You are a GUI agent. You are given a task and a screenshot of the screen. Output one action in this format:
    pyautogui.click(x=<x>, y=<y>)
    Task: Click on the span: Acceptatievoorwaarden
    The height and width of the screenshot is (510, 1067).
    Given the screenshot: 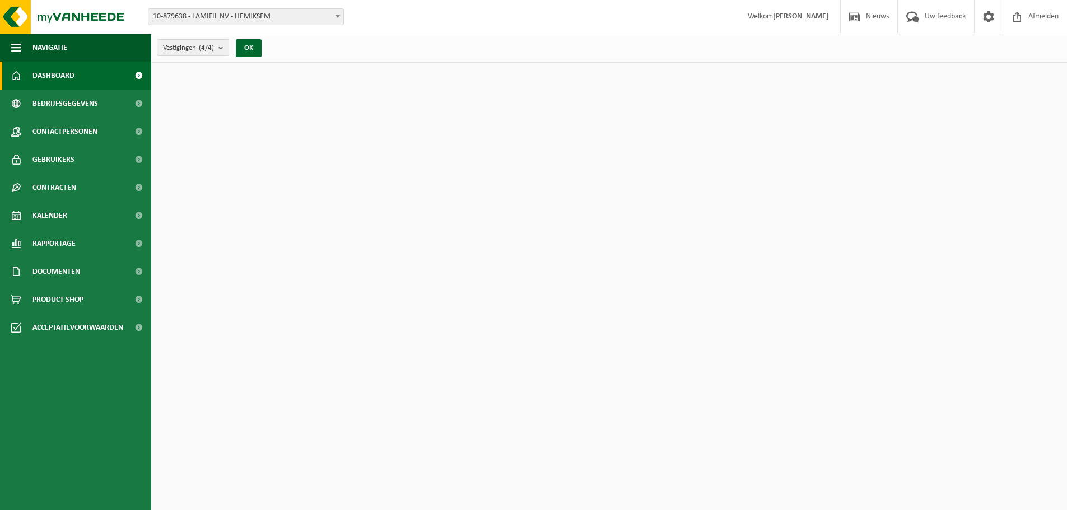 What is the action you would take?
    pyautogui.click(x=78, y=328)
    